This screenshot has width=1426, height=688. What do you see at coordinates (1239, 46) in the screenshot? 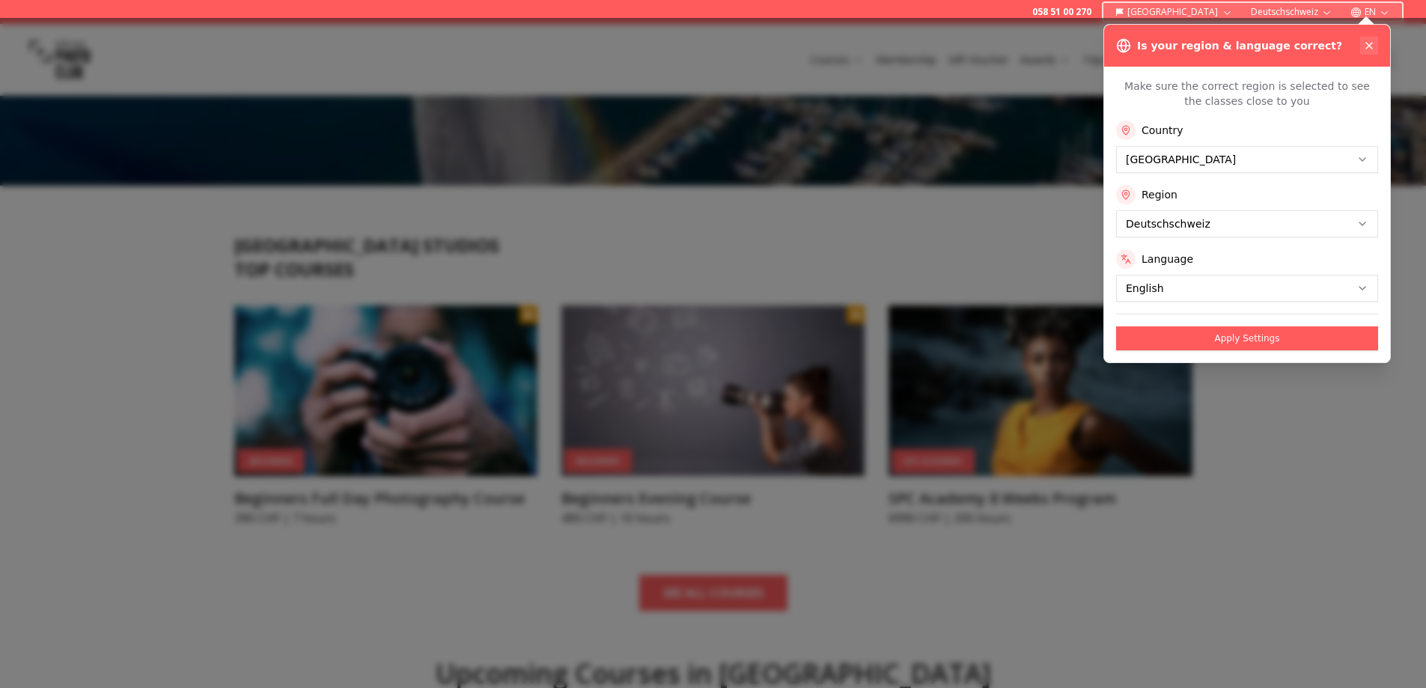
I see `h3: Is your region & language correct?` at bounding box center [1239, 46].